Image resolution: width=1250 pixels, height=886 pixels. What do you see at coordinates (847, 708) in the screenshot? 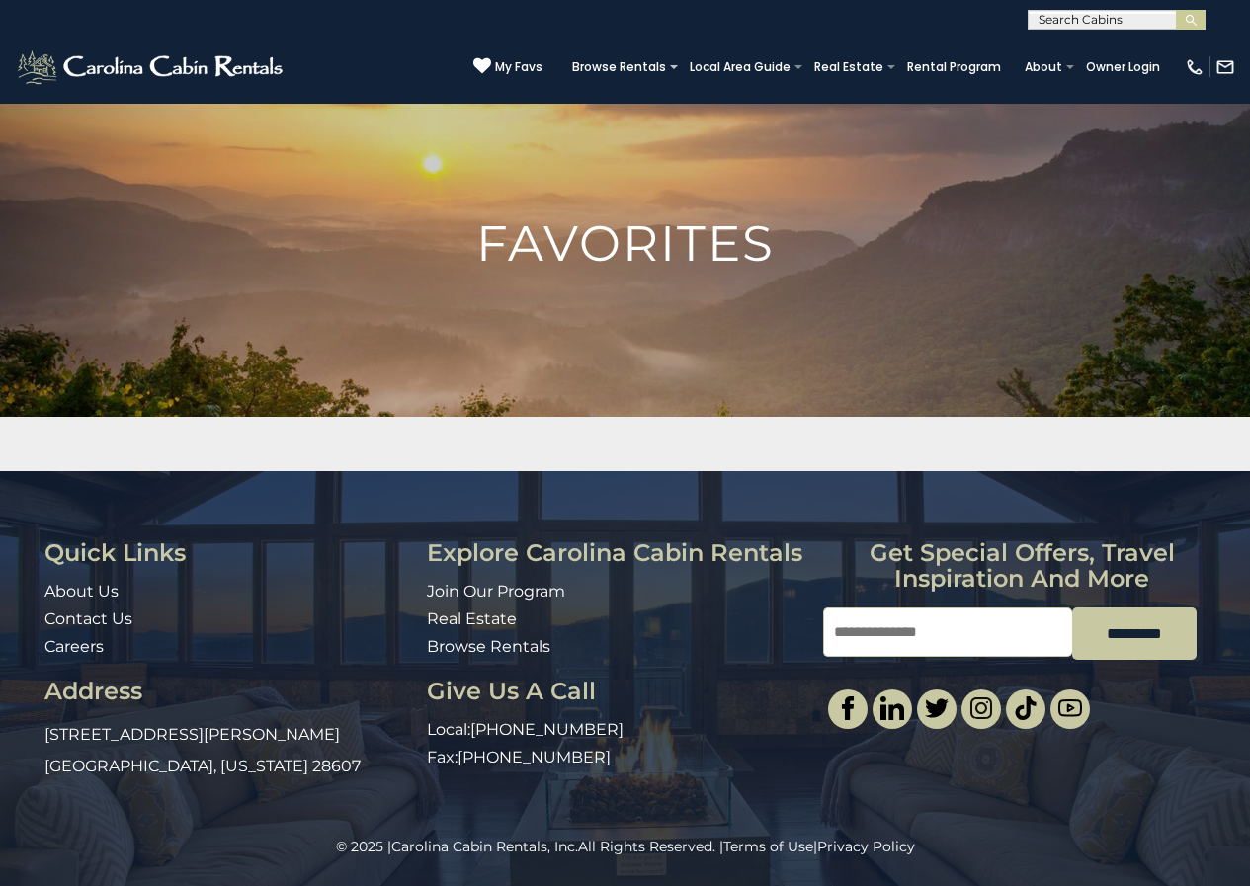
I see `img: facebook-single.svg` at bounding box center [847, 708].